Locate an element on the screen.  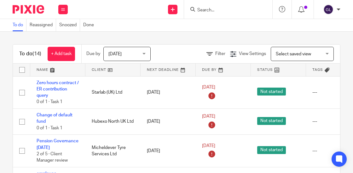
input: Search is located at coordinates (225, 10).